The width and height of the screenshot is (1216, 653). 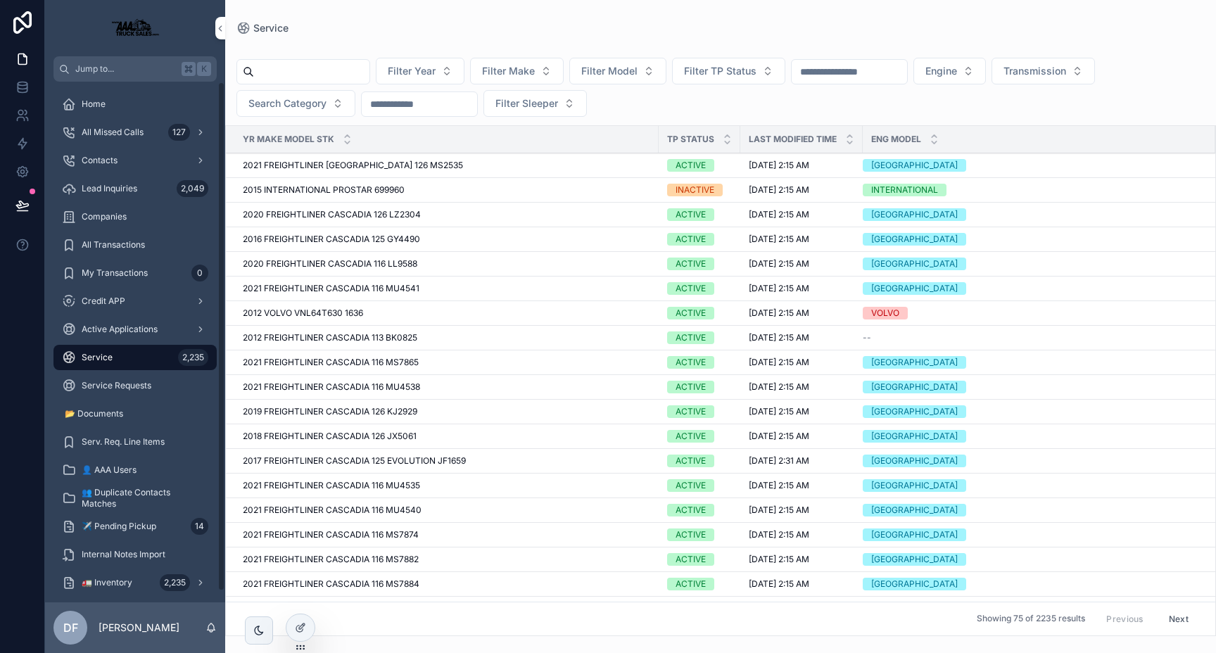 I want to click on a: 2017 FREIGHTLINER CASCADIA 125 EVOLUTION JF1659, so click(x=446, y=461).